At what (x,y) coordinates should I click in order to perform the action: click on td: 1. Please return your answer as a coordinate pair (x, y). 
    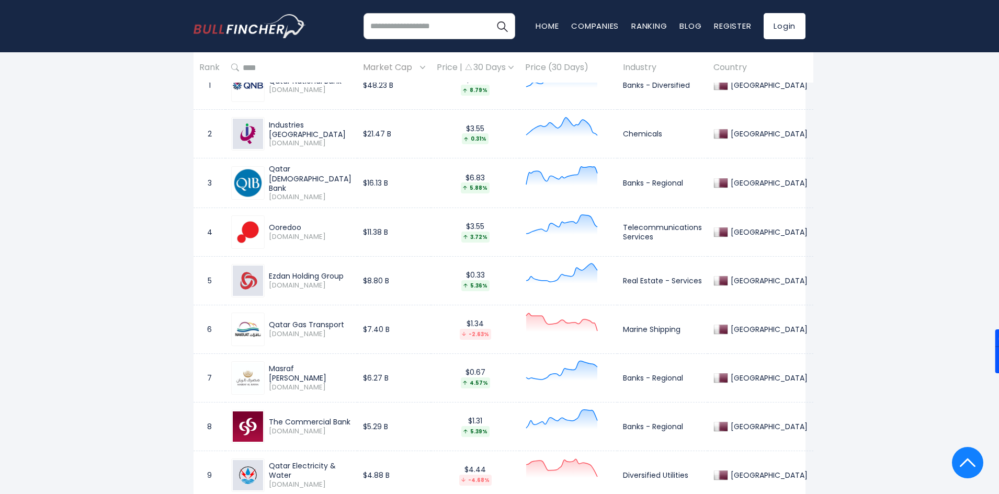
    Looking at the image, I should click on (209, 85).